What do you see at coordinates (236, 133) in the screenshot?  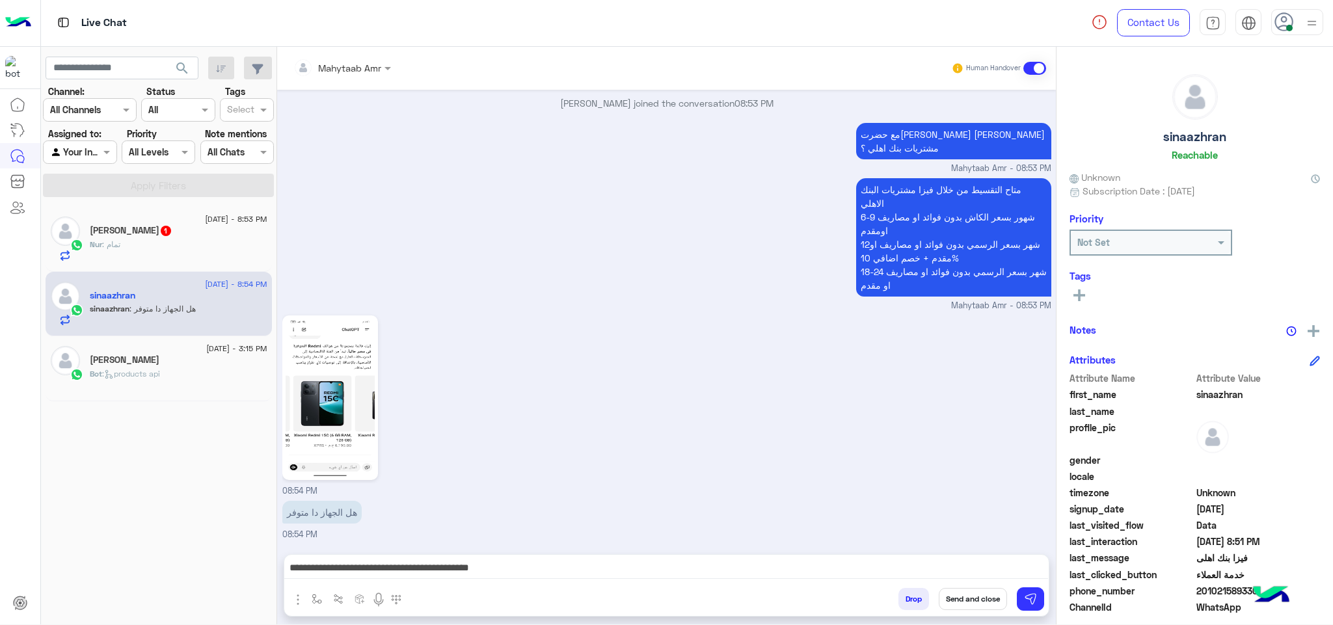 I see `label: Note mentions` at bounding box center [236, 133].